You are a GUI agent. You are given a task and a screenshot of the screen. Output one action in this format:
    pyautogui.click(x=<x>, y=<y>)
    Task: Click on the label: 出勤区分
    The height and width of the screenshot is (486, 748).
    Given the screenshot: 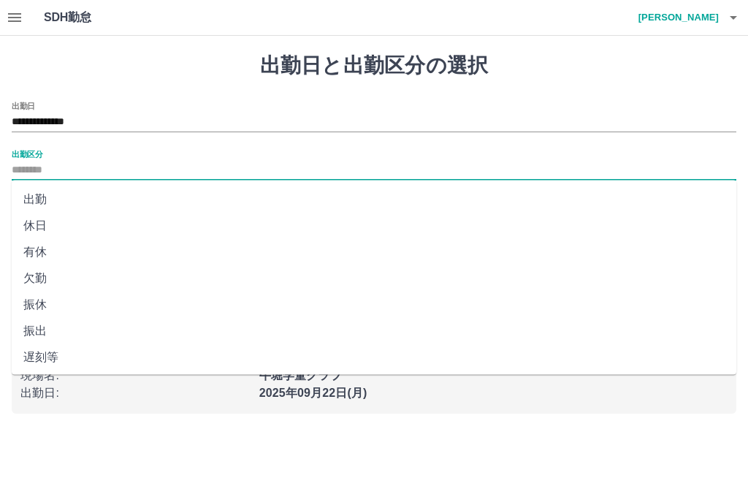 What is the action you would take?
    pyautogui.click(x=27, y=153)
    